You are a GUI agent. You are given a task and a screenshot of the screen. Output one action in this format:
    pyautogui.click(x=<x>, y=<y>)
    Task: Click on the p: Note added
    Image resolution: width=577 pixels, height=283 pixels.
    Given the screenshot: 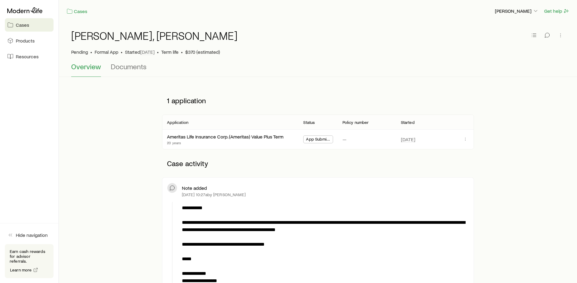 What is the action you would take?
    pyautogui.click(x=194, y=188)
    